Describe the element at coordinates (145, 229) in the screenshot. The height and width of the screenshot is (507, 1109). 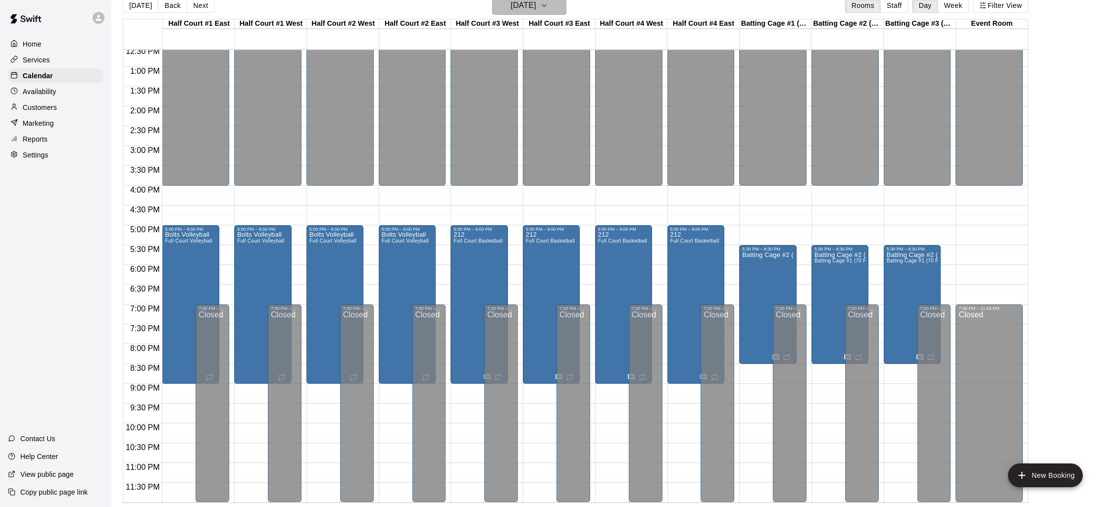
I see `span: 5:00 PM` at that location.